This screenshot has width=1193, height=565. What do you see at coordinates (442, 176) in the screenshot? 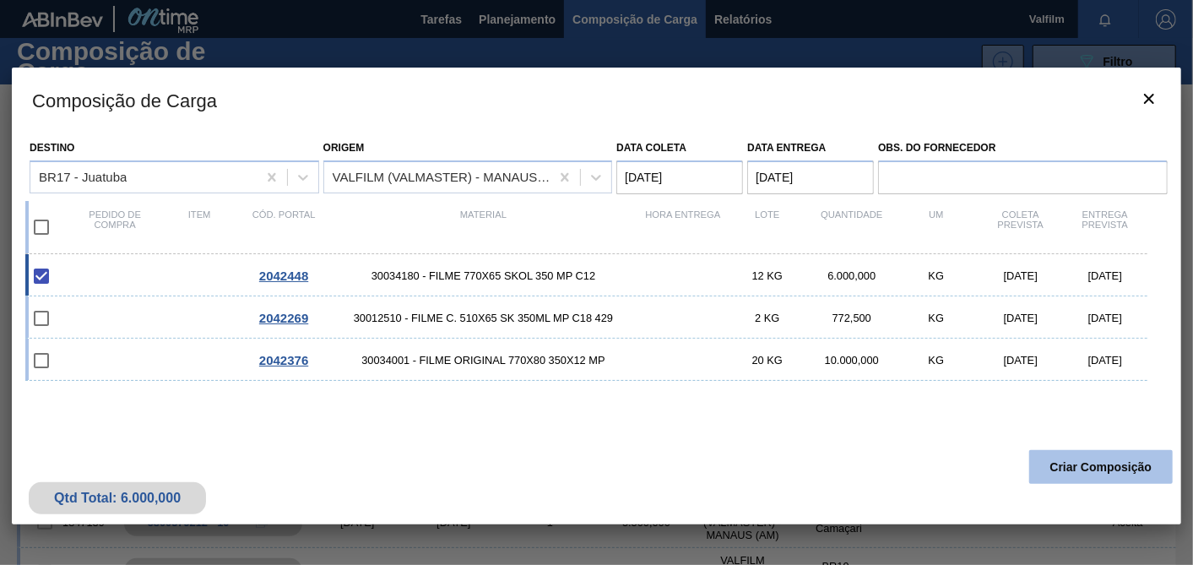
I see `div: VALFILM (VALMASTER) - MANAUS (AM)` at bounding box center [442, 176].